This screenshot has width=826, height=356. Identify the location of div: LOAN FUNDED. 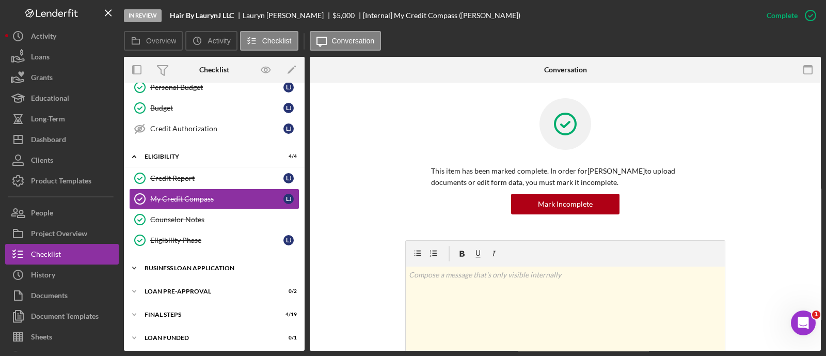
(208, 338).